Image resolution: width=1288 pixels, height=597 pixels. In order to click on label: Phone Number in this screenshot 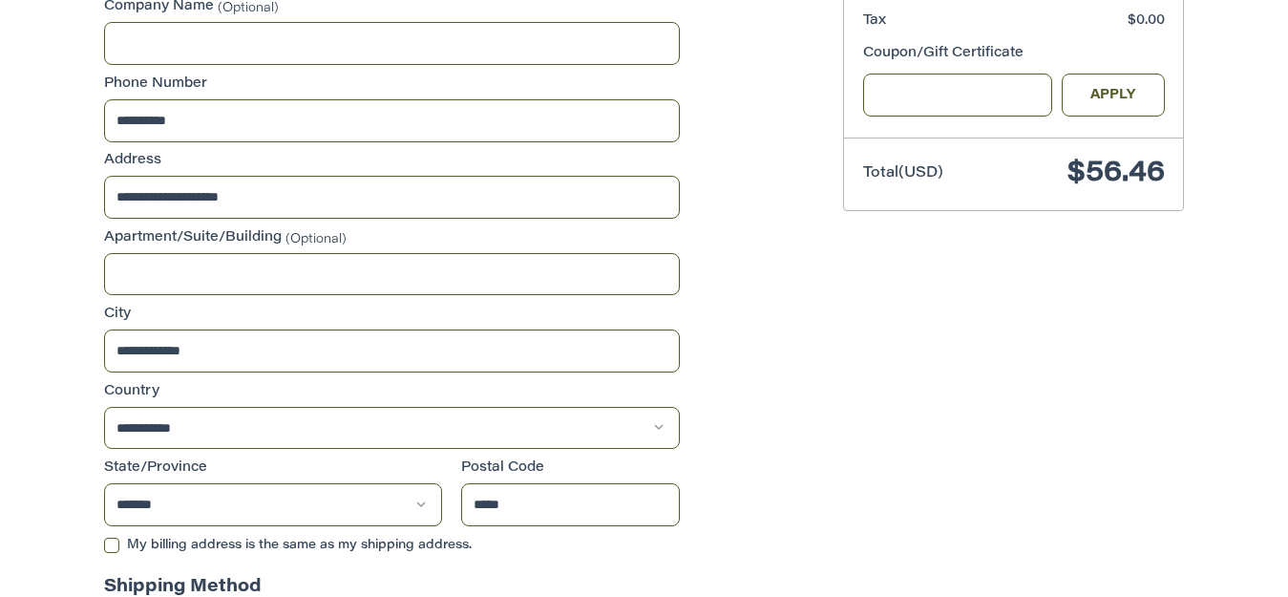, I will do `click(391, 84)`.